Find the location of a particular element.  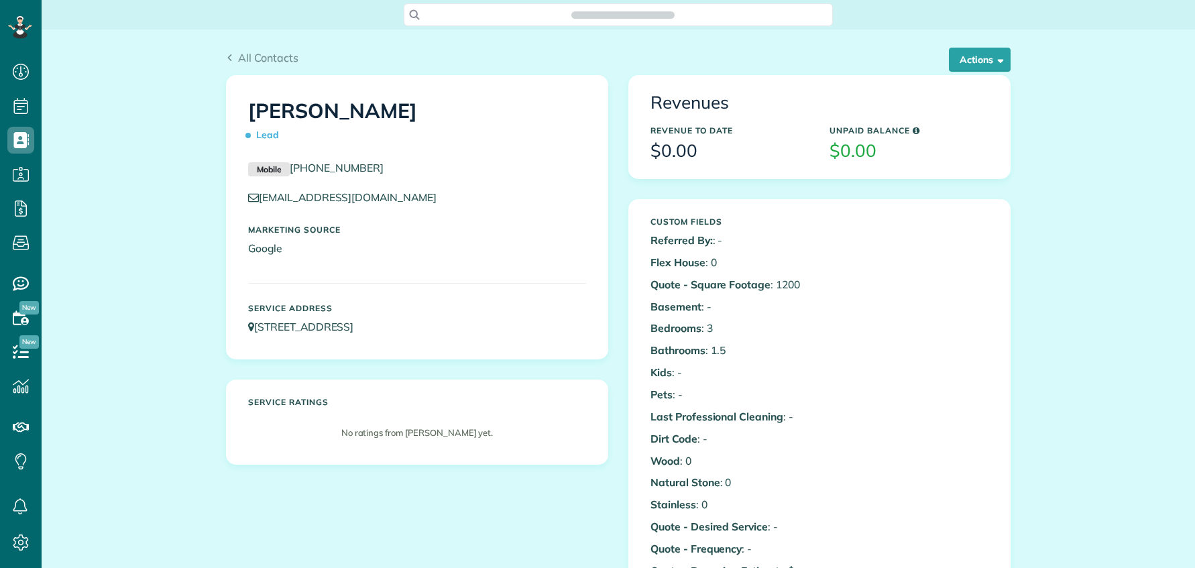

a: All Contacts is located at coordinates (262, 58).